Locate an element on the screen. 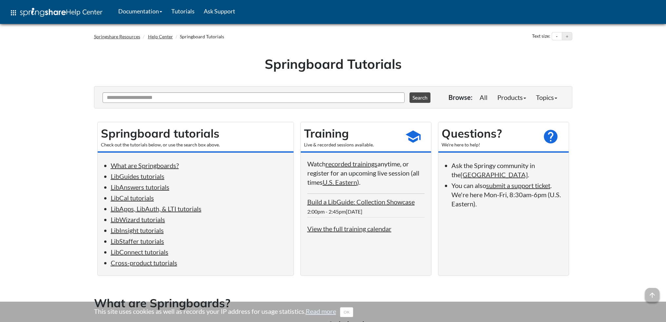 The image size is (666, 322). button: Search is located at coordinates (420, 98).